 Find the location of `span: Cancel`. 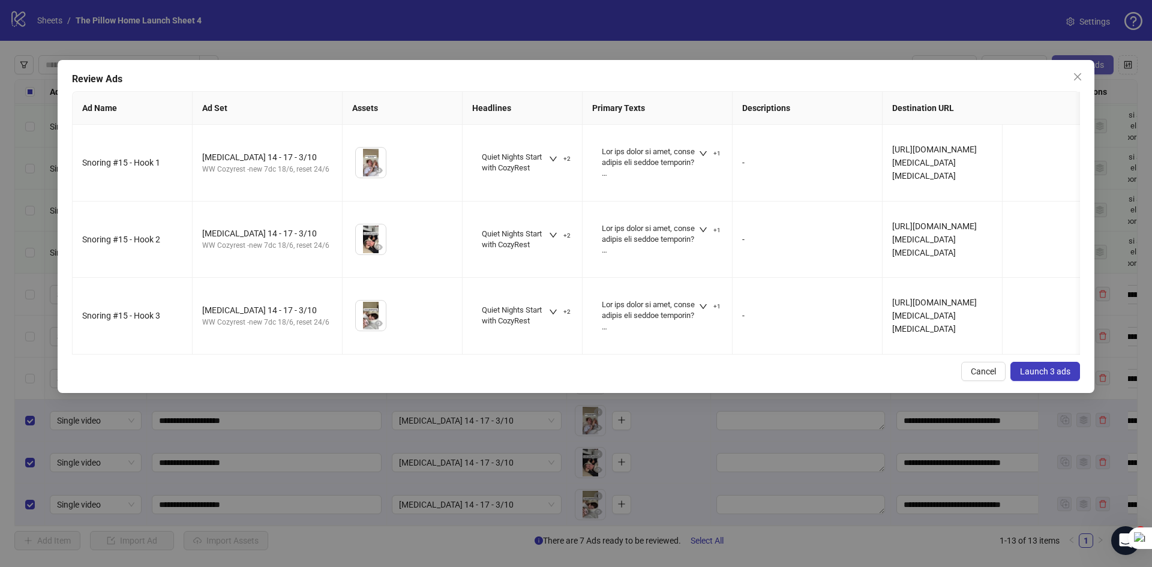

span: Cancel is located at coordinates (984, 372).